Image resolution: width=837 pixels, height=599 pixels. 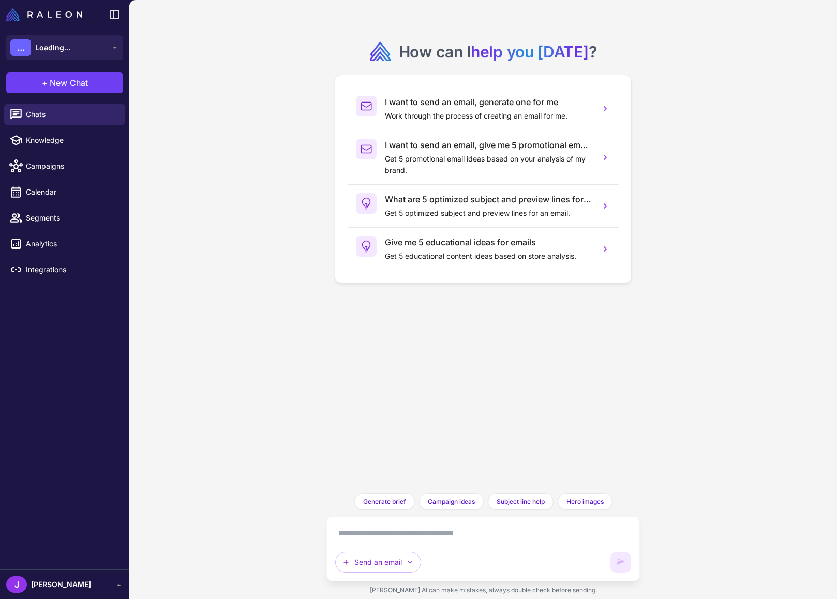 I want to click on span: Campaign ideas, so click(x=451, y=501).